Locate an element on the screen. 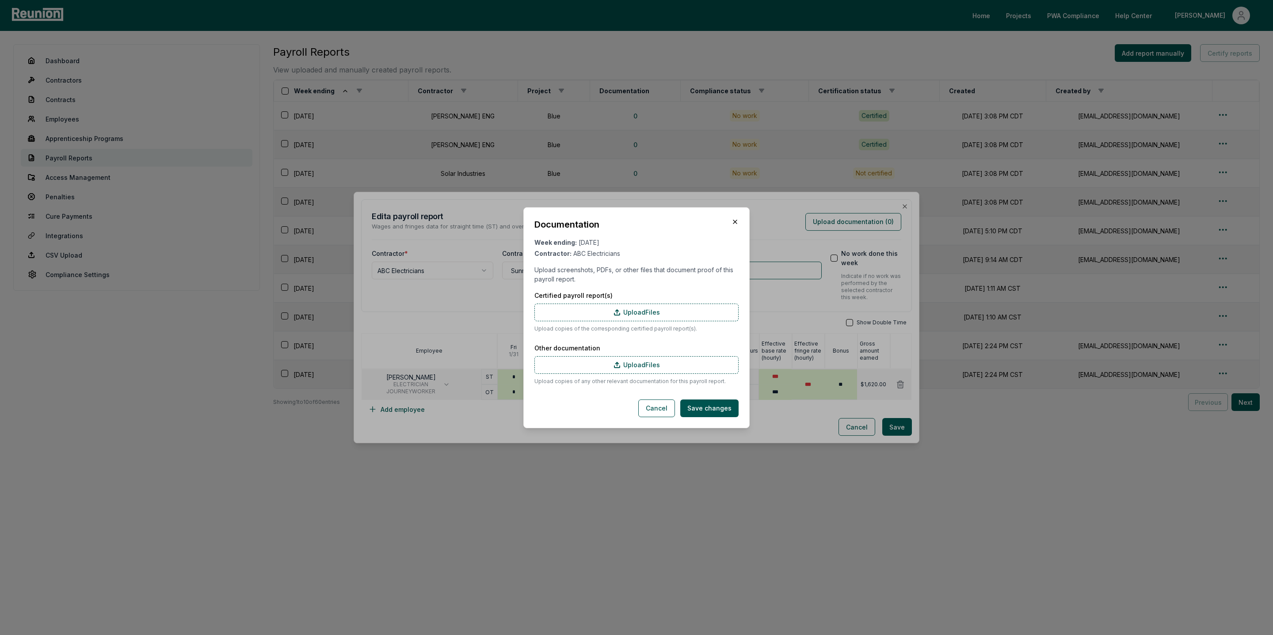 This screenshot has height=635, width=1273. div: ABC Electricians is located at coordinates (637, 253).